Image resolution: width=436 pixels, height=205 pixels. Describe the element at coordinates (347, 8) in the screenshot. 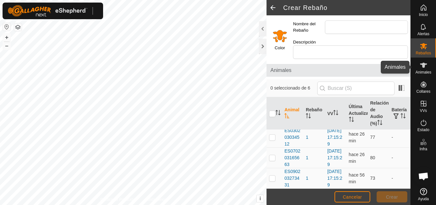

I see `h2: Crear Rebaño` at that location.